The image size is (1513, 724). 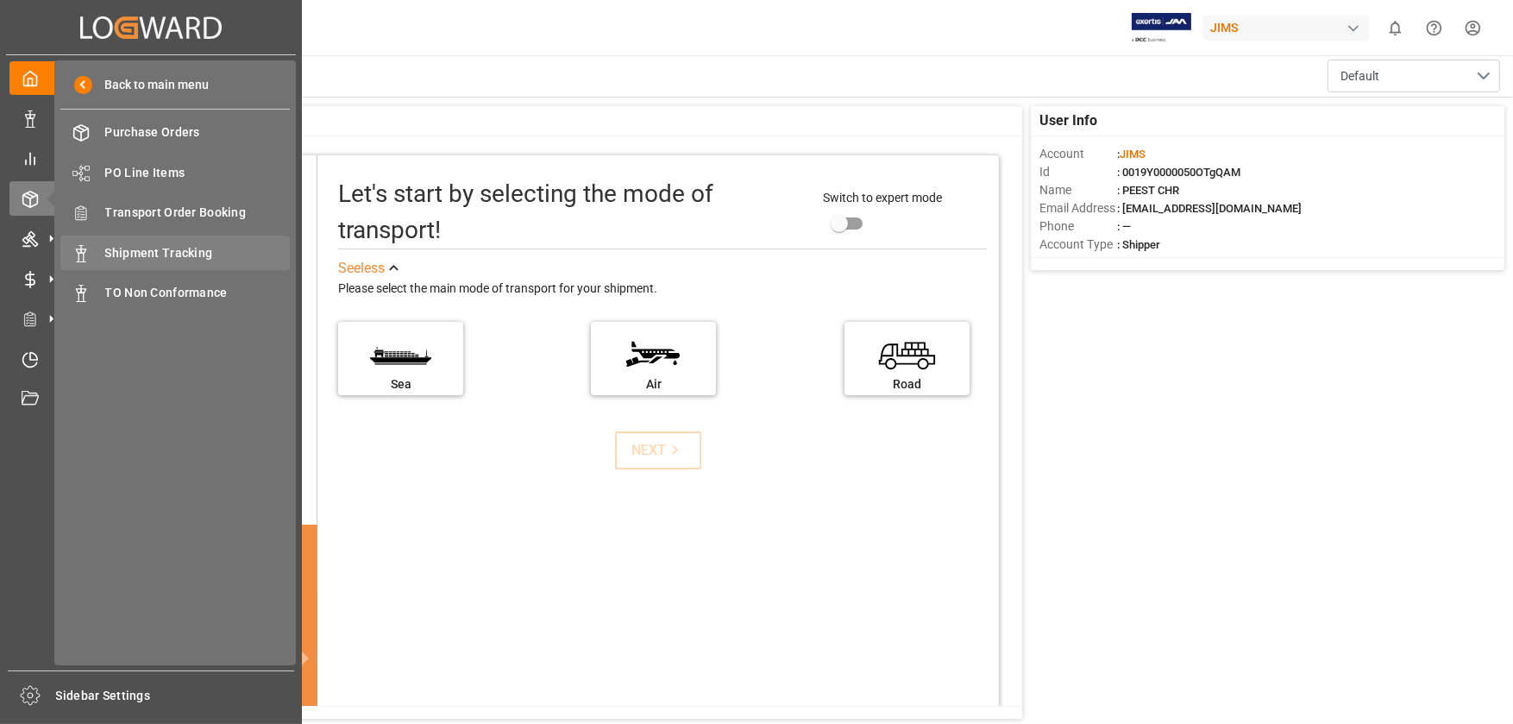 What do you see at coordinates (151, 358) in the screenshot?
I see `a: Timeslot Management V2` at bounding box center [151, 358].